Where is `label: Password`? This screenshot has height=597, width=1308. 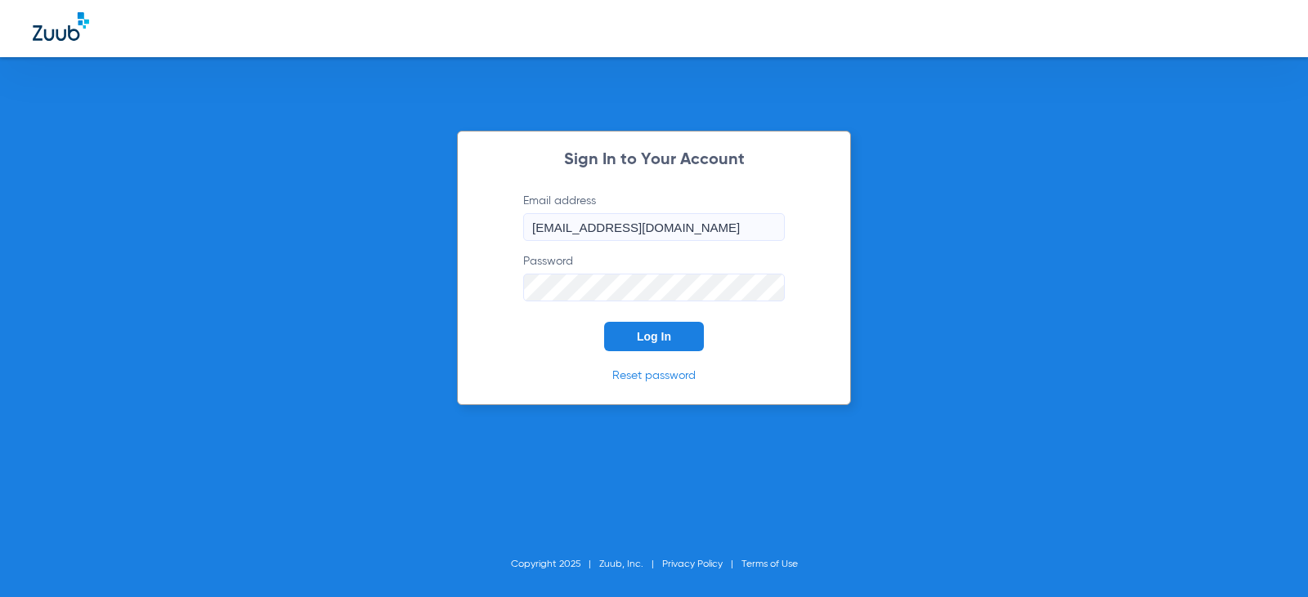 label: Password is located at coordinates (654, 277).